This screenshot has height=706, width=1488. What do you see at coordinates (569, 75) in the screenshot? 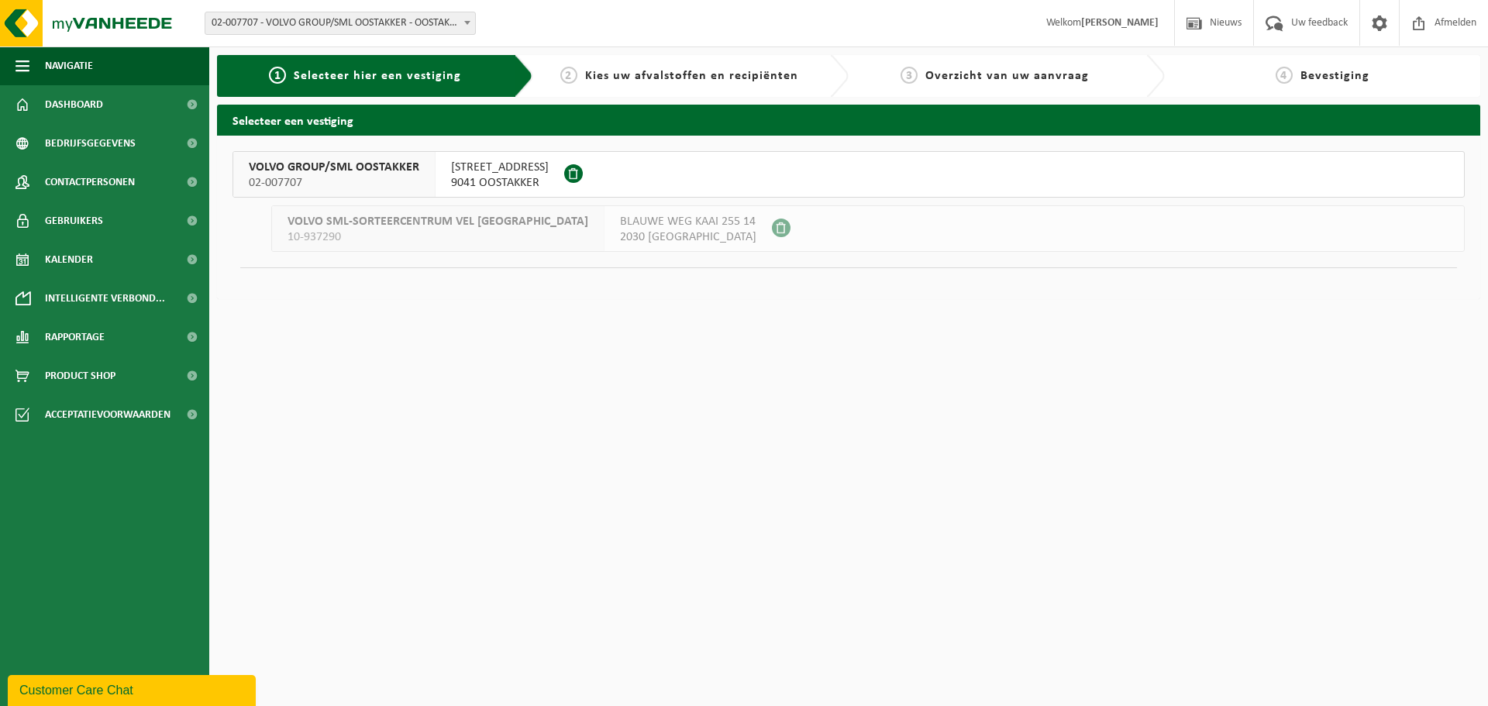
I see `span: 2` at bounding box center [569, 75].